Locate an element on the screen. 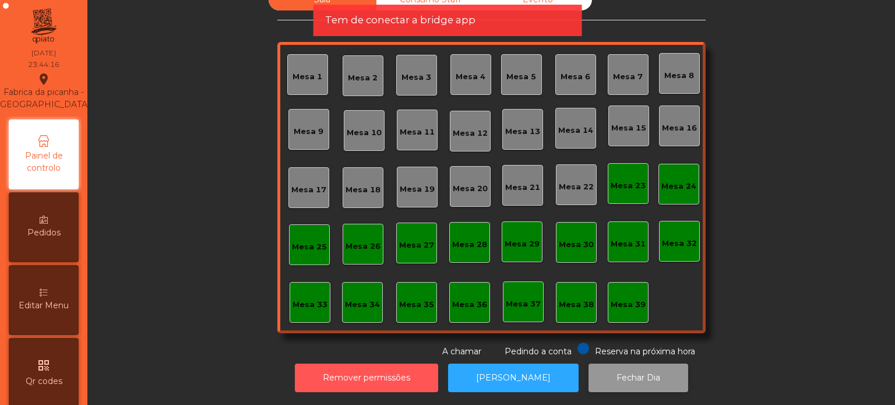 The image size is (895, 405). div: Mesa 21 is located at coordinates (523, 188).